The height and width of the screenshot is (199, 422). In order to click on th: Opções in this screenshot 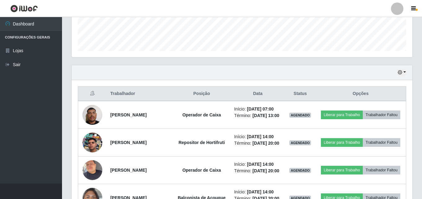, I will do `click(360, 94)`.